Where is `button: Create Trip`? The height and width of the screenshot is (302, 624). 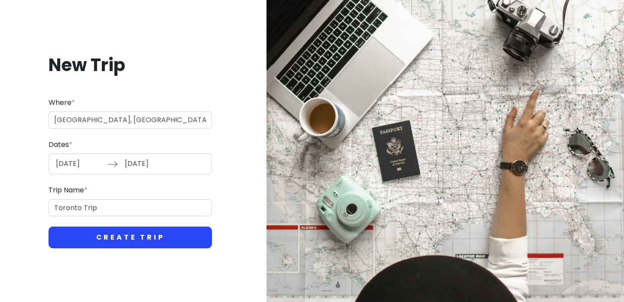
button: Create Trip is located at coordinates (130, 237).